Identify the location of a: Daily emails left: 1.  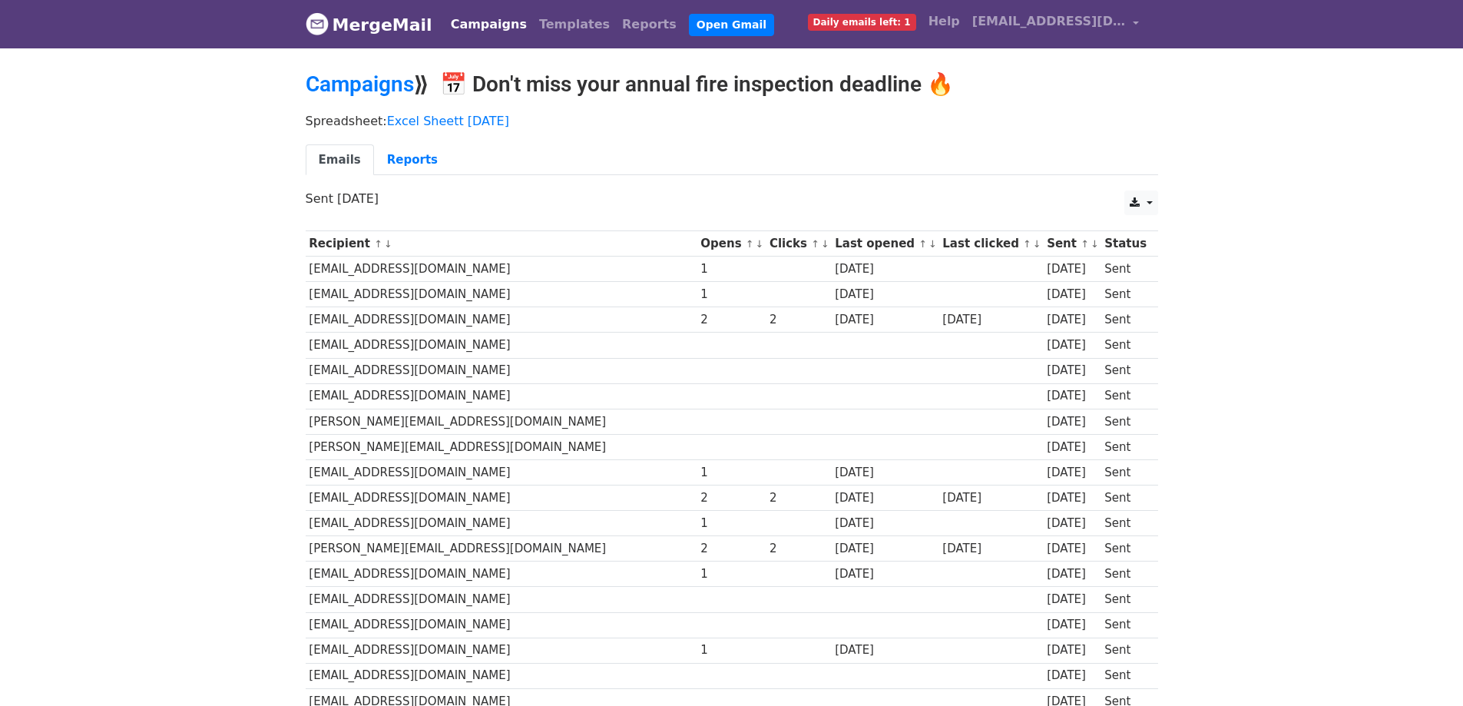
(862, 22).